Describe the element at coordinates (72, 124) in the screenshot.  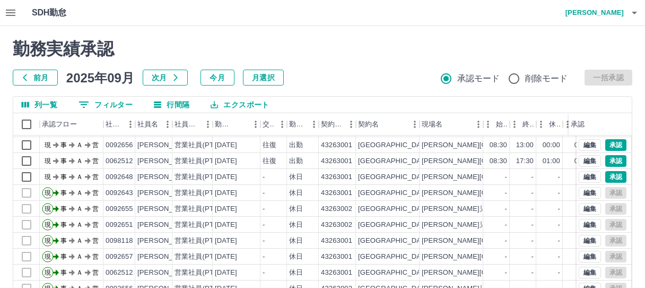
I see `div: 承認フロー` at that location.